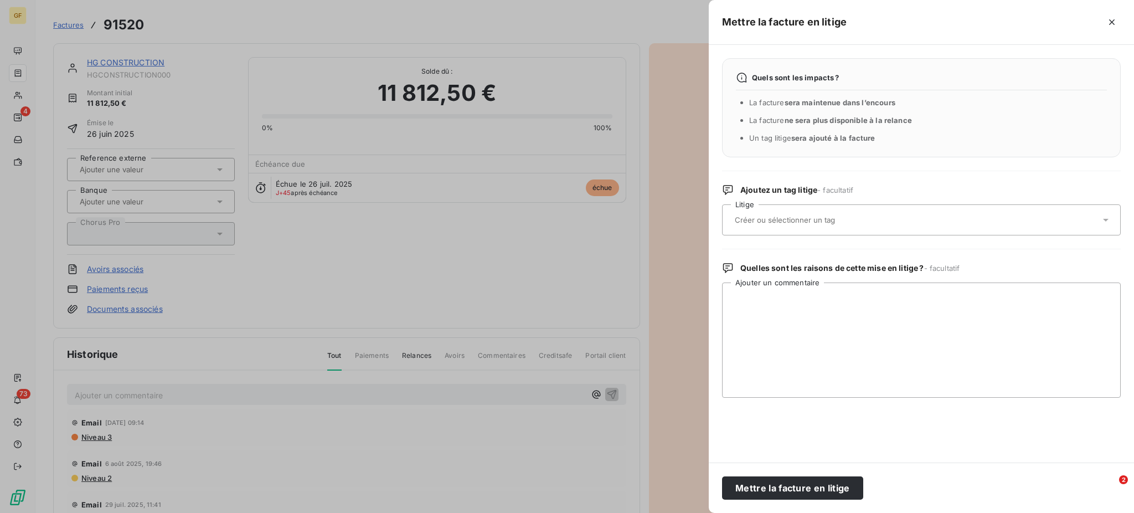  I want to click on span: Quels sont les impacts ?, so click(796, 78).